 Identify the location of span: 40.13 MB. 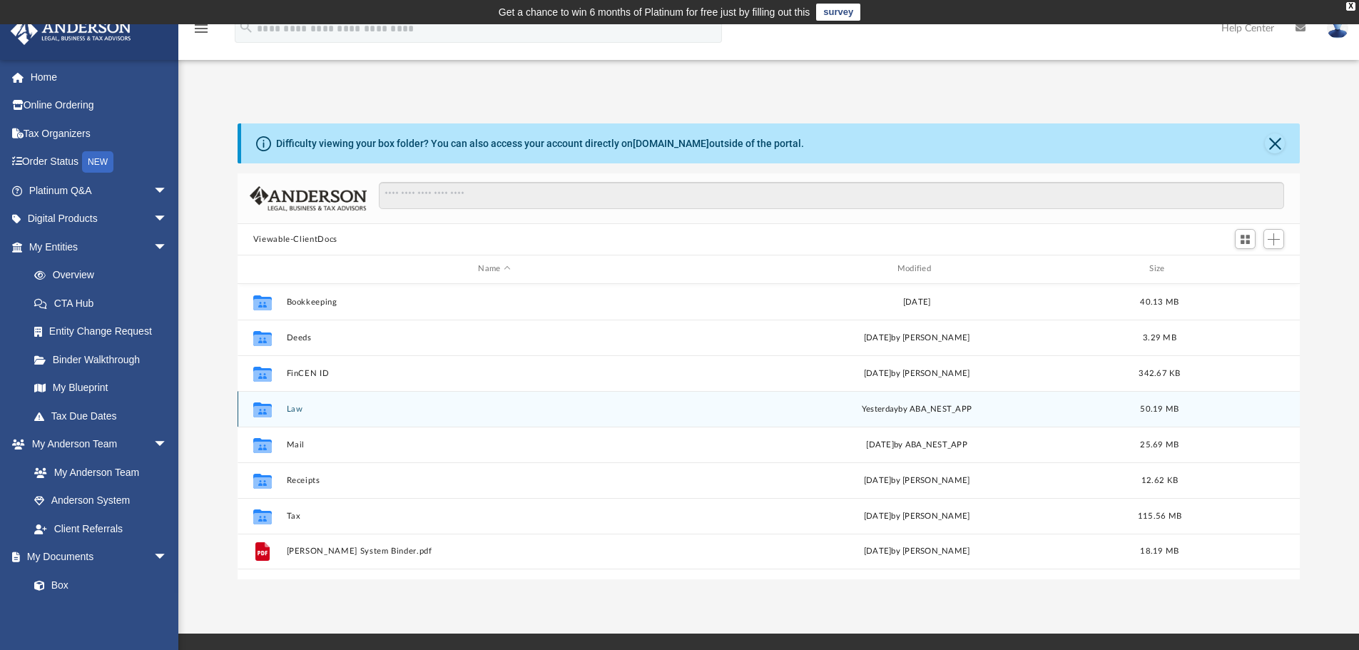
(1159, 301).